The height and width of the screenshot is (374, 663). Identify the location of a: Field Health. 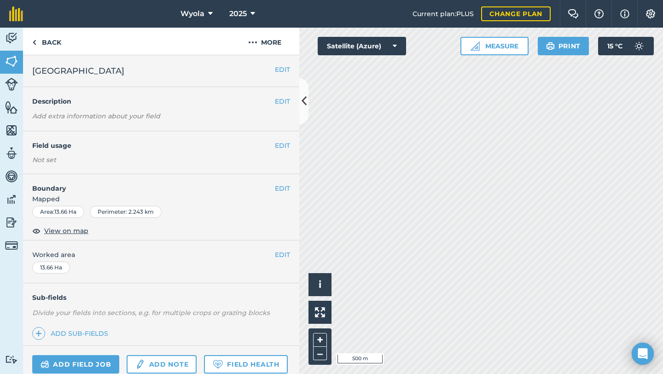
(245, 364).